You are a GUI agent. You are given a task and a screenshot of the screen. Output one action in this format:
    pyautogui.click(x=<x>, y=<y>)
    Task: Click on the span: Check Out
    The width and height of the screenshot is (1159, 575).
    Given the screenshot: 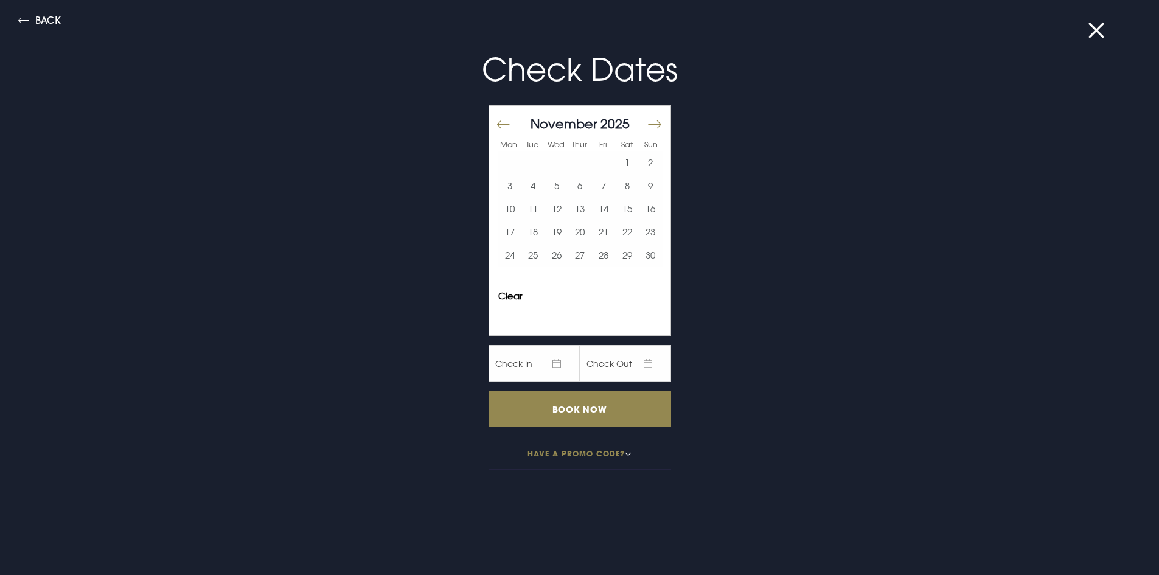 What is the action you would take?
    pyautogui.click(x=626, y=363)
    